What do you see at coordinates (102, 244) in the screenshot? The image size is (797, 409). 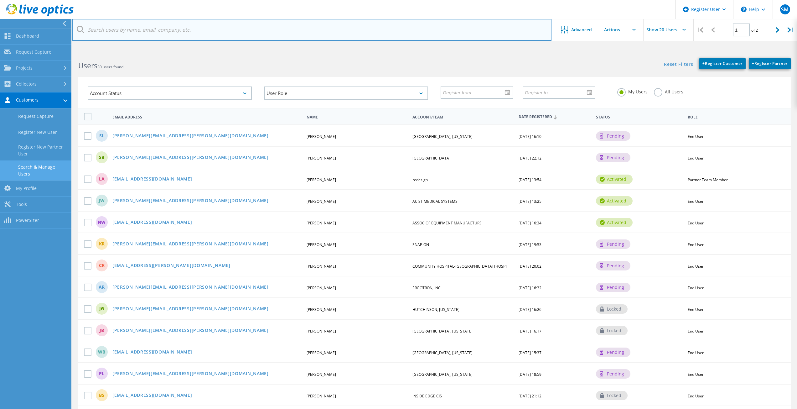 I see `span: KR` at bounding box center [102, 244].